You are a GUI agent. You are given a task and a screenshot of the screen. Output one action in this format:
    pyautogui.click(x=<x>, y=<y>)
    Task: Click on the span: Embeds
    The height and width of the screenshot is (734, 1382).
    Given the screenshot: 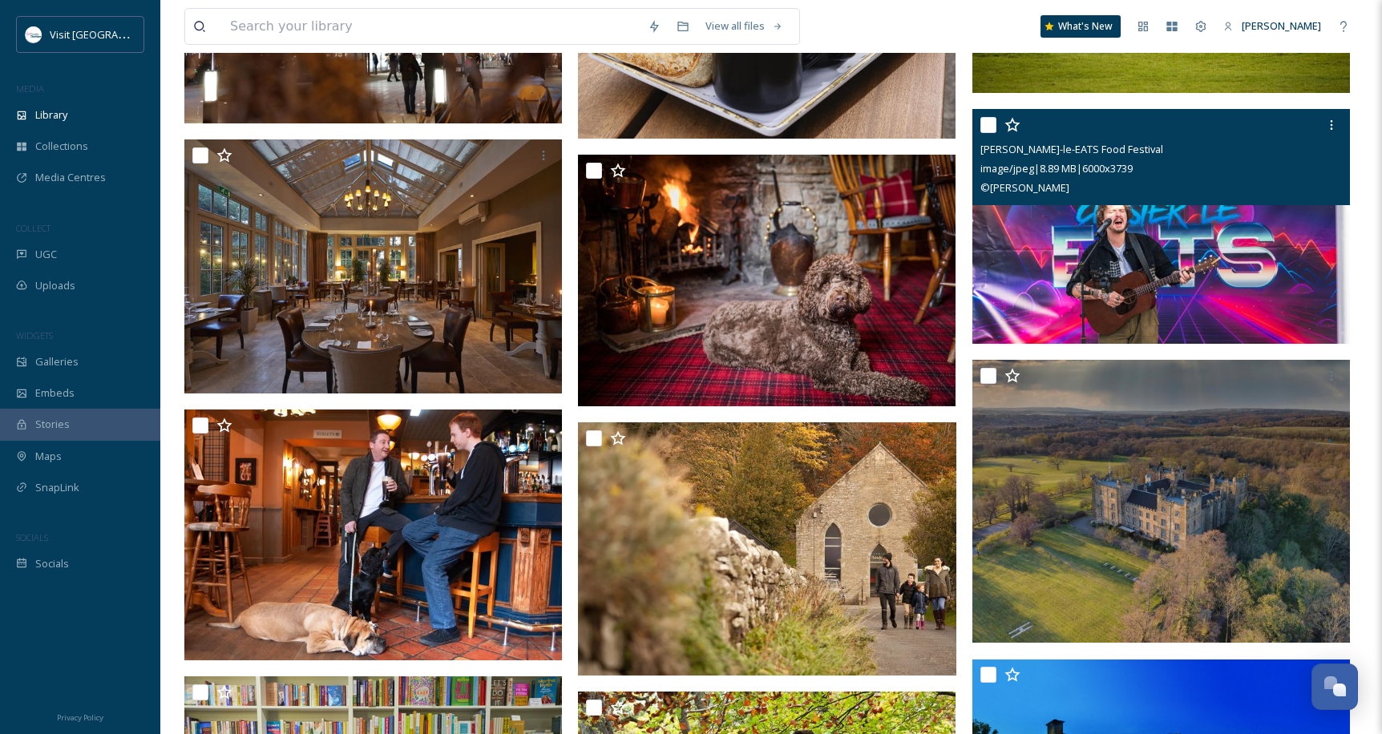 What is the action you would take?
    pyautogui.click(x=54, y=393)
    